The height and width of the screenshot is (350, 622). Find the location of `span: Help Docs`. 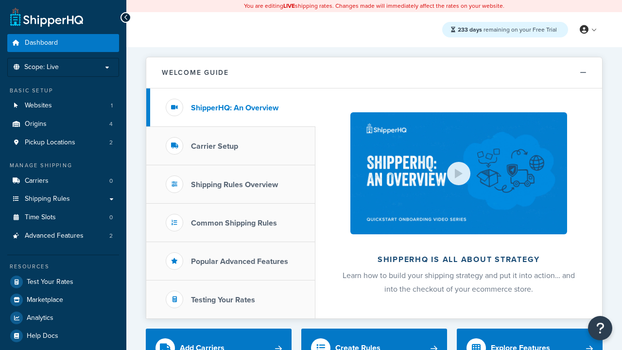

span: Help Docs is located at coordinates (42, 336).